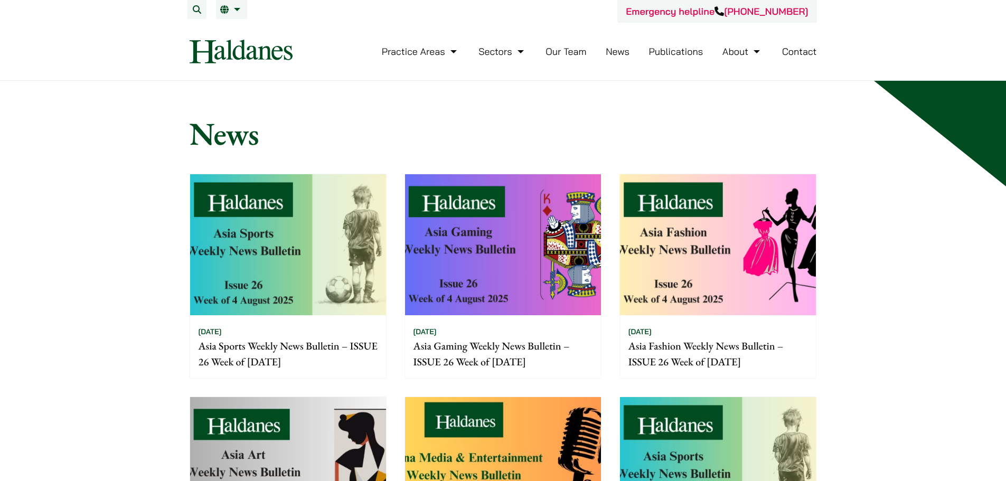 The width and height of the screenshot is (1006, 481). What do you see at coordinates (231, 10) in the screenshot?
I see `a: EN` at bounding box center [231, 10].